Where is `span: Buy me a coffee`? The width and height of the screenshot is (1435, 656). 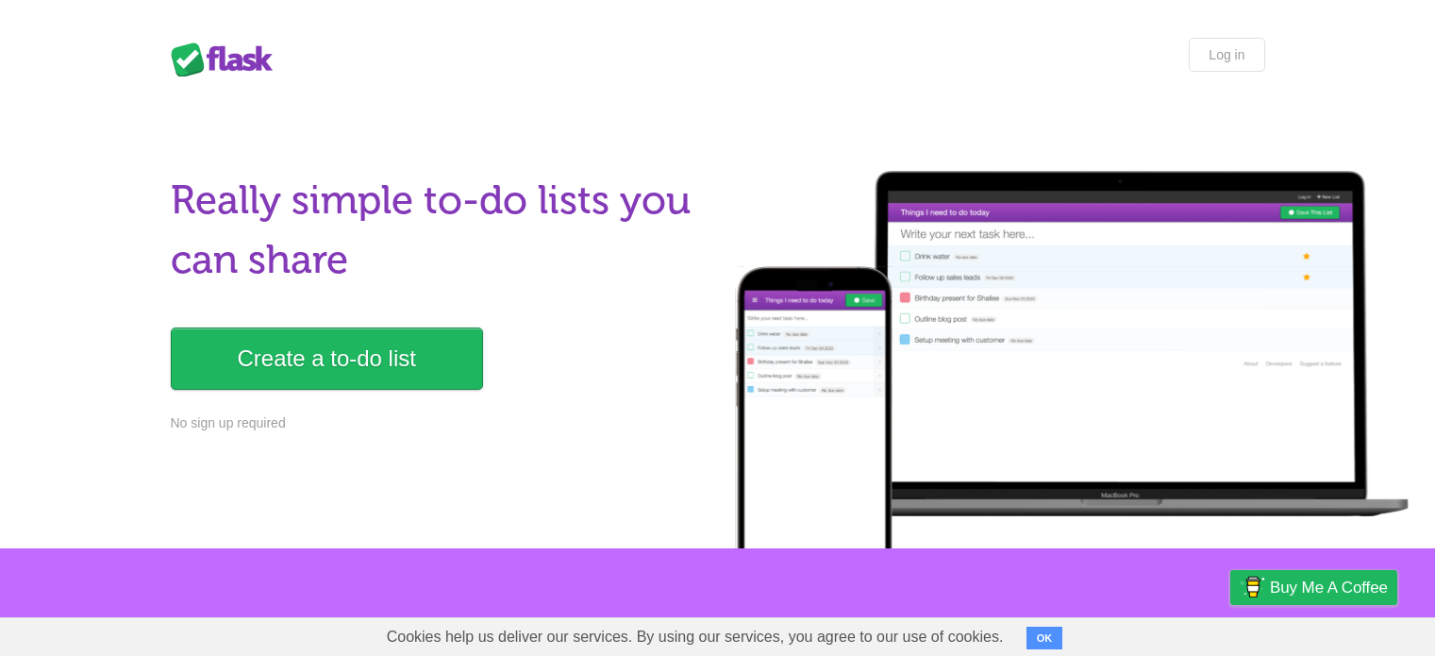 span: Buy me a coffee is located at coordinates (1329, 587).